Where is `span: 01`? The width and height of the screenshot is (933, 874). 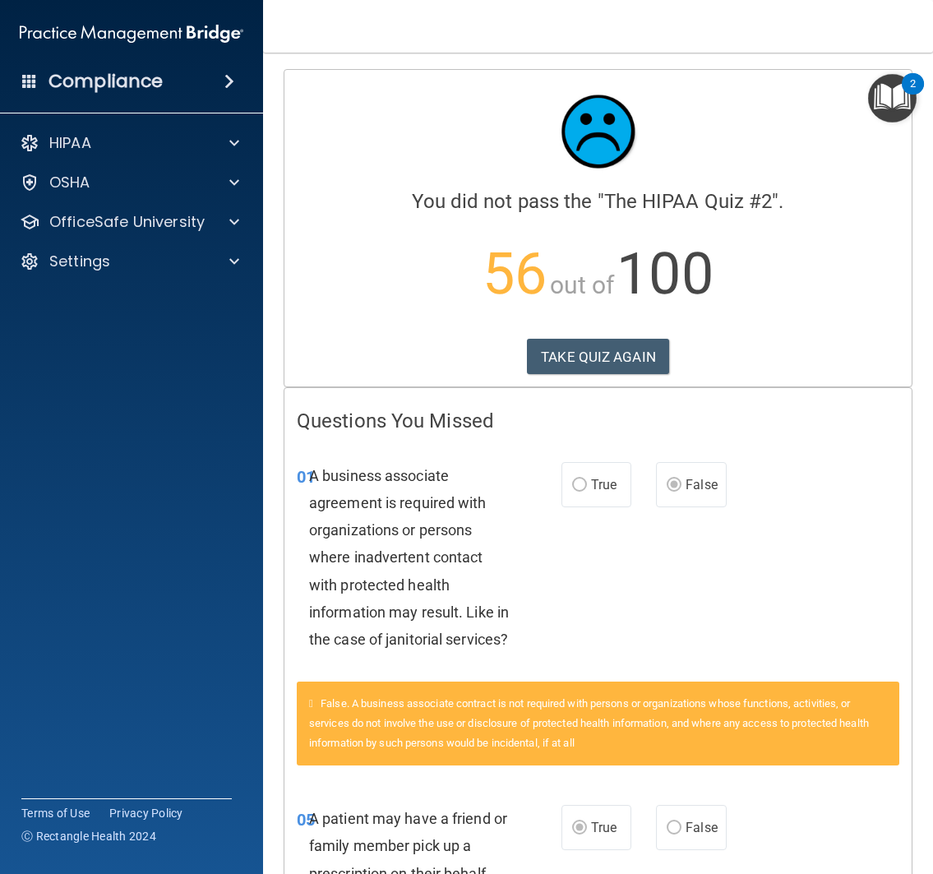
span: 01 is located at coordinates (306, 477).